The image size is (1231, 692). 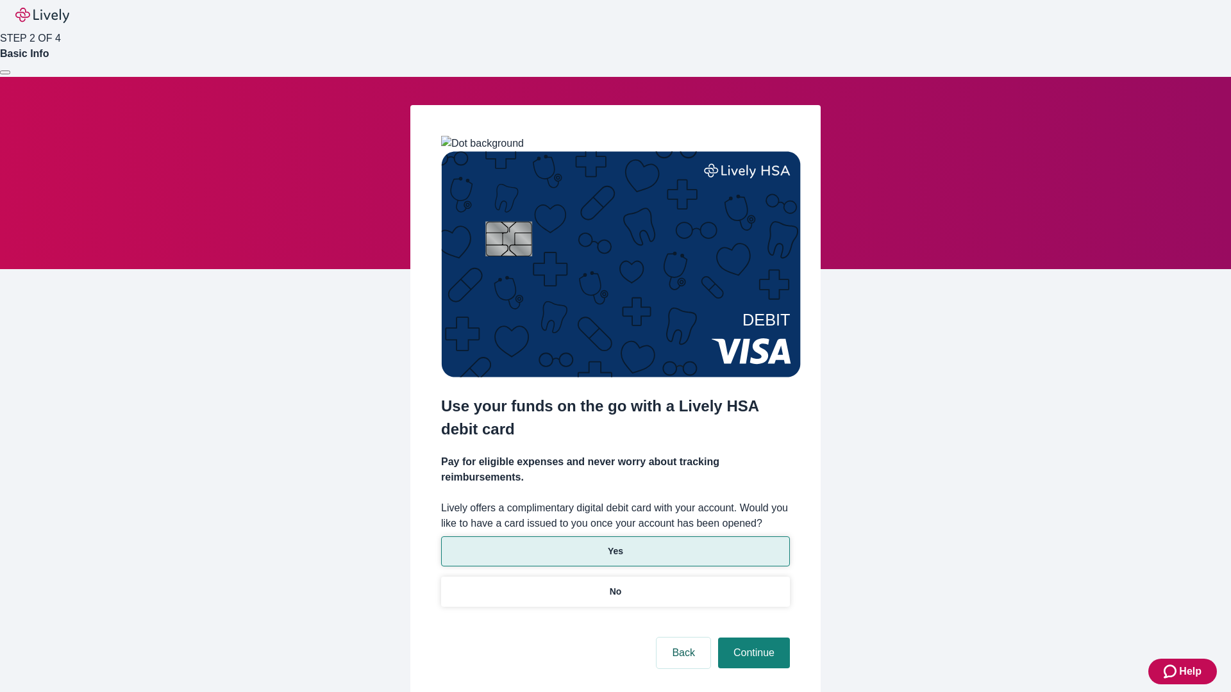 I want to click on h4: Pay for eligible expenses and never worry about tracking reimbursements., so click(x=615, y=470).